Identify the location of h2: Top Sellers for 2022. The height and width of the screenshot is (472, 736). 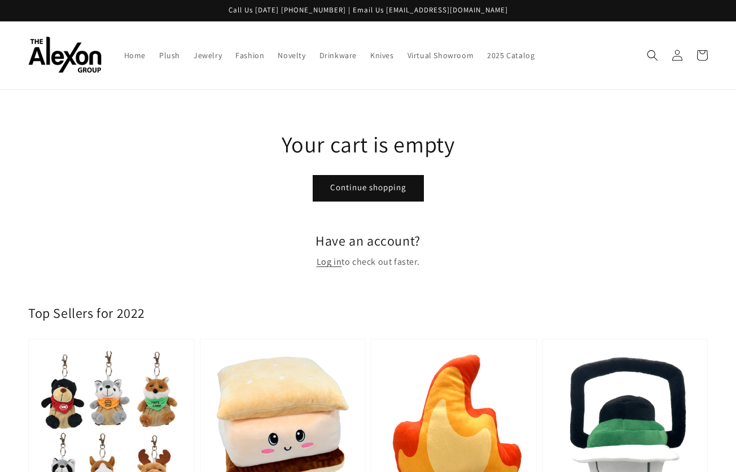
(86, 313).